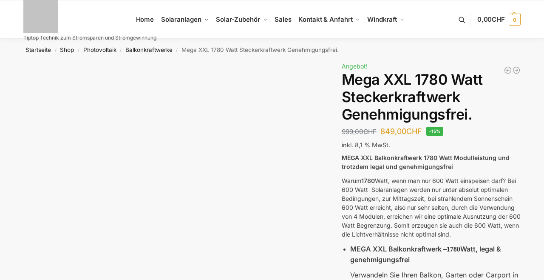 The height and width of the screenshot is (280, 544). Describe the element at coordinates (283, 19) in the screenshot. I see `span: Sales` at that location.